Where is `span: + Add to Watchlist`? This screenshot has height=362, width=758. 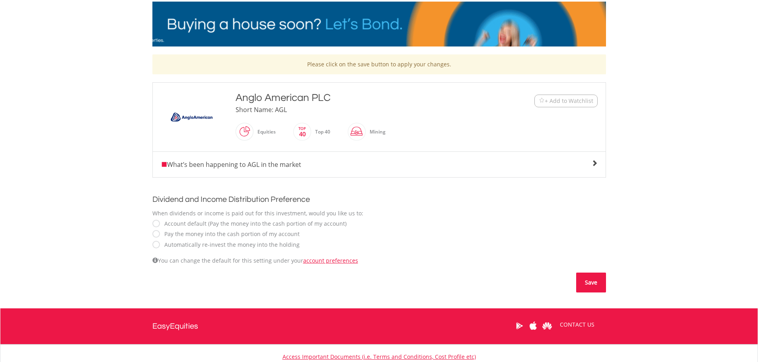 span: + Add to Watchlist is located at coordinates (569, 101).